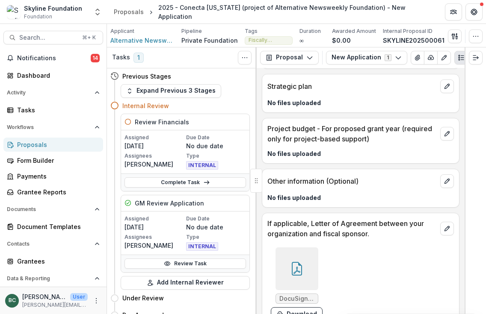  What do you see at coordinates (49, 244) in the screenshot?
I see `span: Contacts` at bounding box center [49, 244].